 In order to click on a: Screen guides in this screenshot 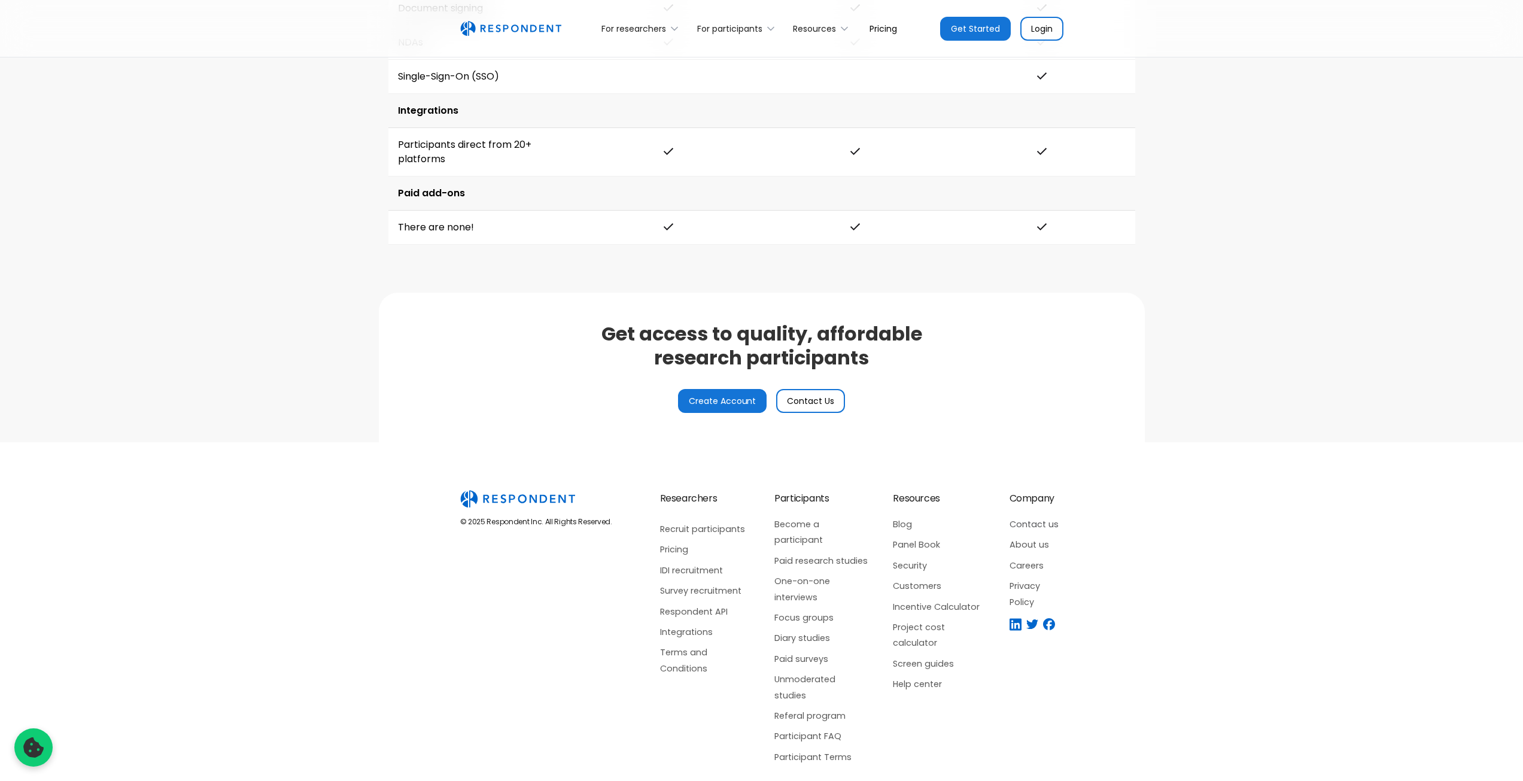, I will do `click(939, 664)`.